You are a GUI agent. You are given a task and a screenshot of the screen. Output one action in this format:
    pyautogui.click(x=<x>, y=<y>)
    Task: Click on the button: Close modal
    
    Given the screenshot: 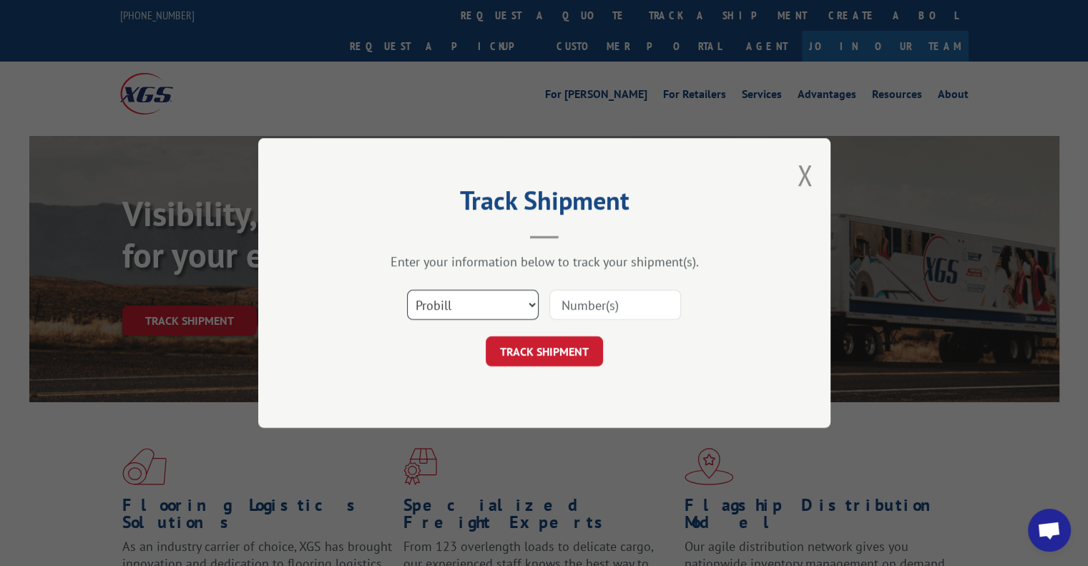 What is the action you would take?
    pyautogui.click(x=805, y=175)
    